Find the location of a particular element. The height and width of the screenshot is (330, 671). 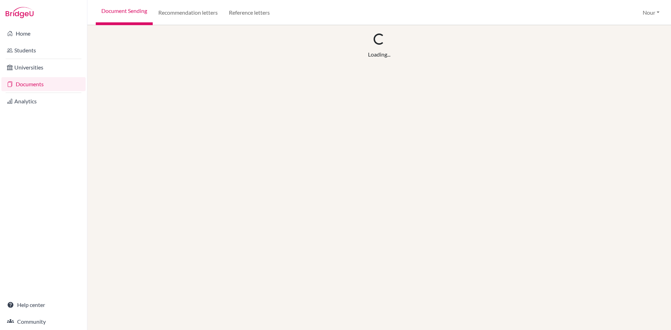

a: Analytics is located at coordinates (43, 101).